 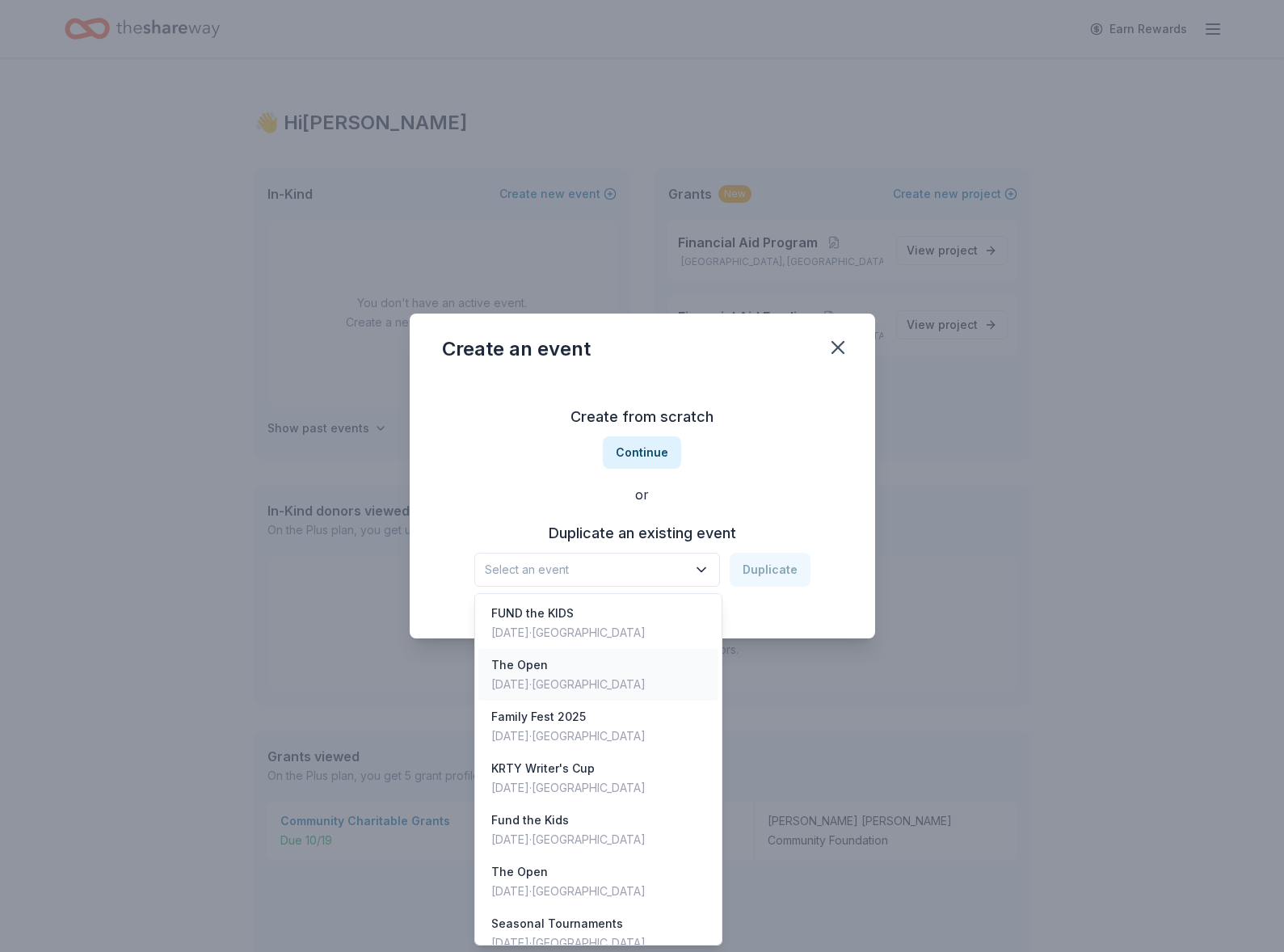 I want to click on button: Select an event, so click(x=598, y=570).